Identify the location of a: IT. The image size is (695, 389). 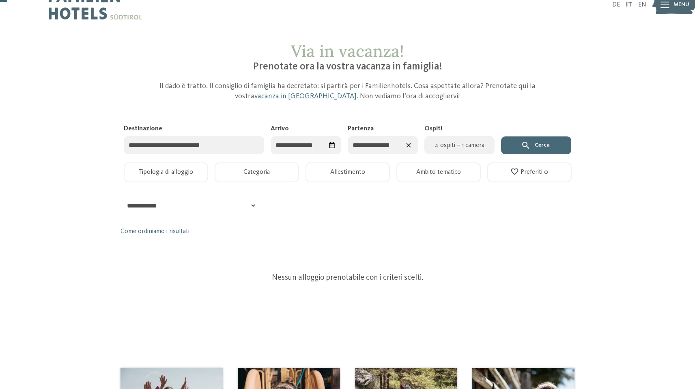
(629, 5).